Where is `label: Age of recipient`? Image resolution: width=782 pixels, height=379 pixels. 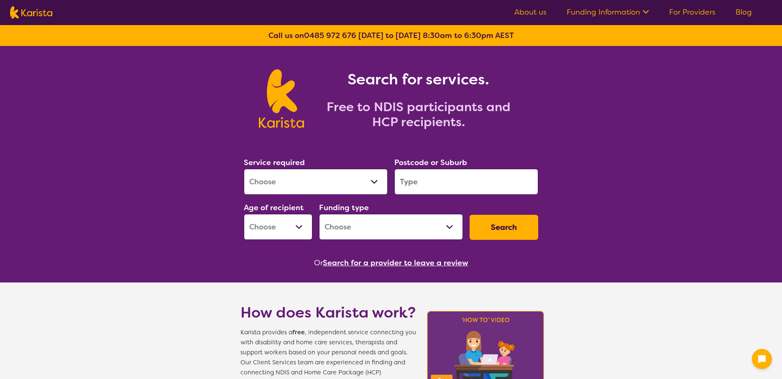
label: Age of recipient is located at coordinates (274, 208).